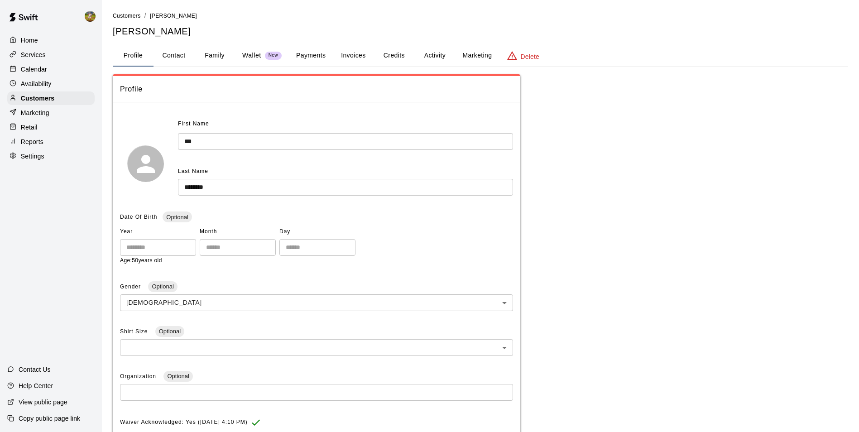  Describe the element at coordinates (43, 402) in the screenshot. I see `p: View public page` at that location.